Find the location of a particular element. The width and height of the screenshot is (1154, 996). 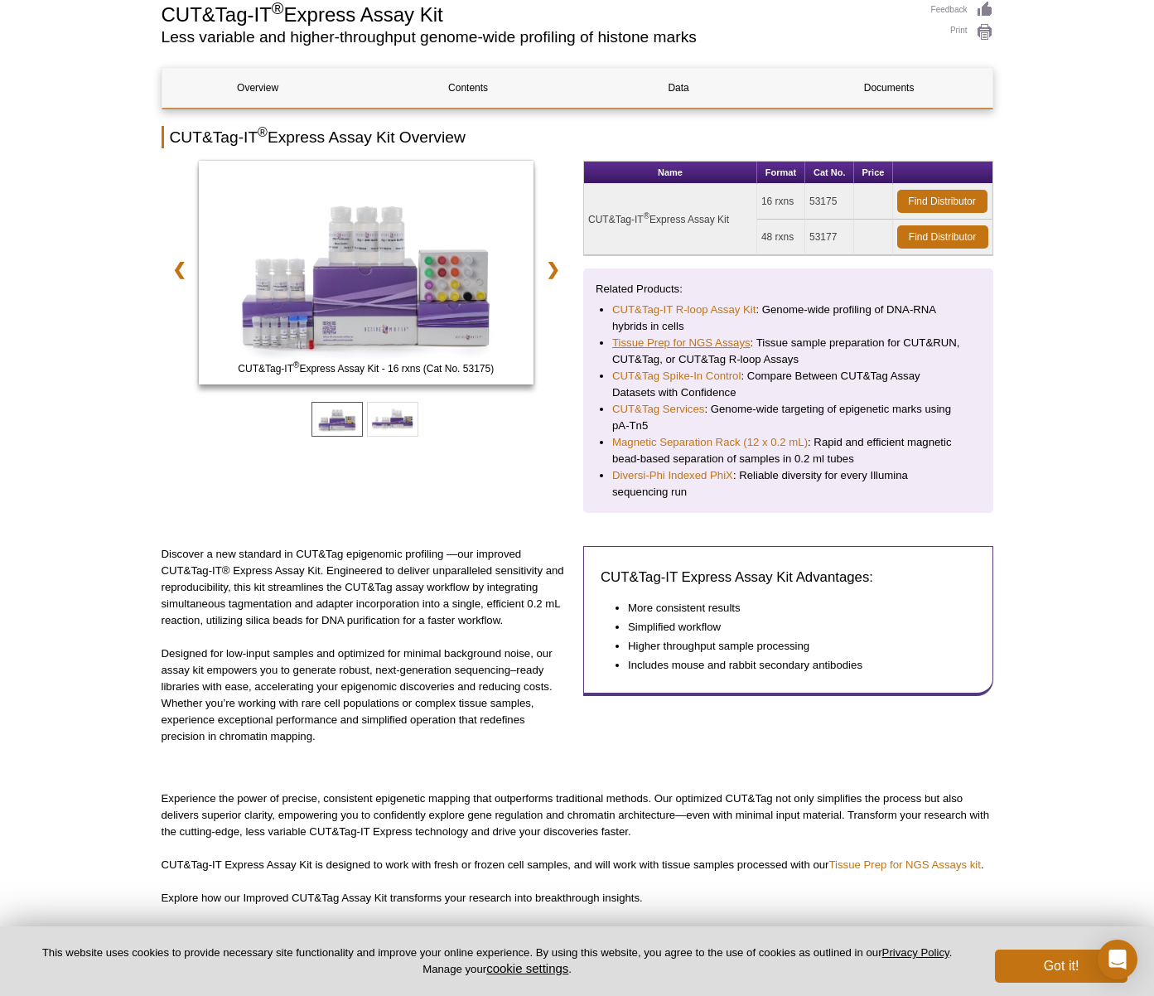

a: Feedback is located at coordinates (962, 10).